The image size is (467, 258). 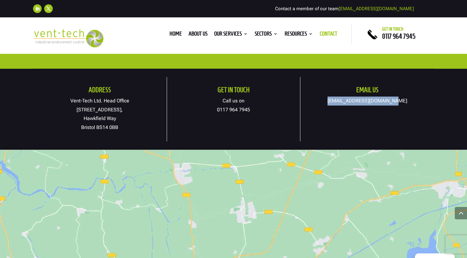 What do you see at coordinates (234, 91) in the screenshot?
I see `h2: Get in touch` at bounding box center [234, 91].